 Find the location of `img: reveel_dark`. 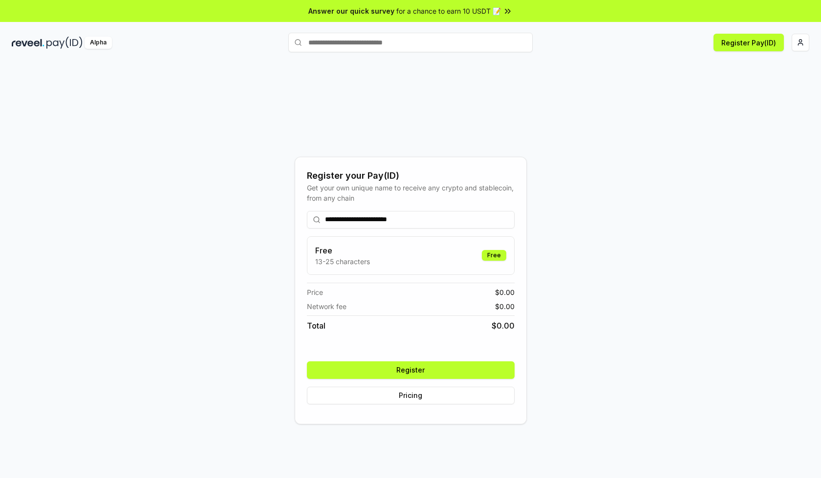

img: reveel_dark is located at coordinates (28, 43).